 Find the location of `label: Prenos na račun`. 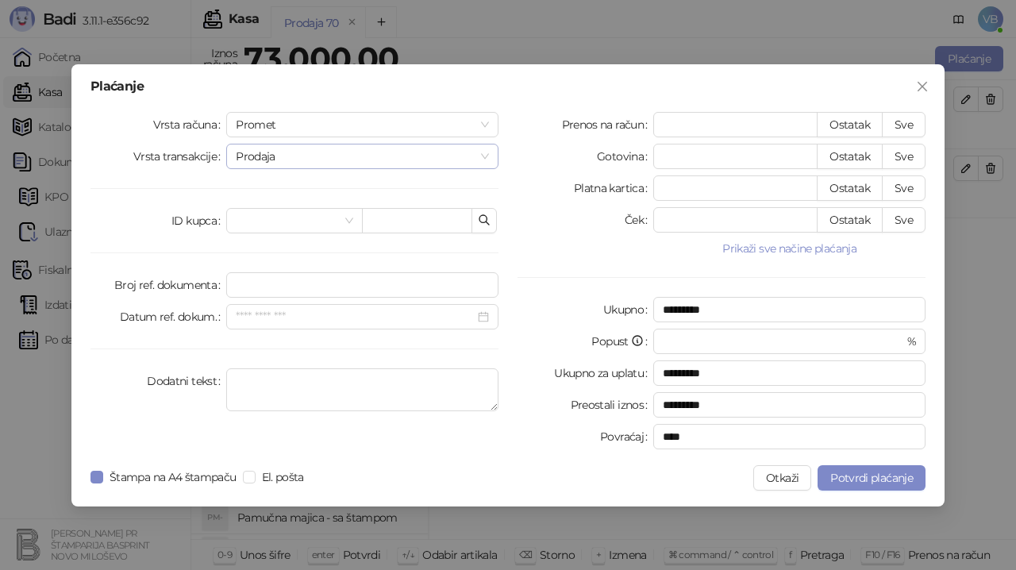

label: Prenos na račun is located at coordinates (608, 125).